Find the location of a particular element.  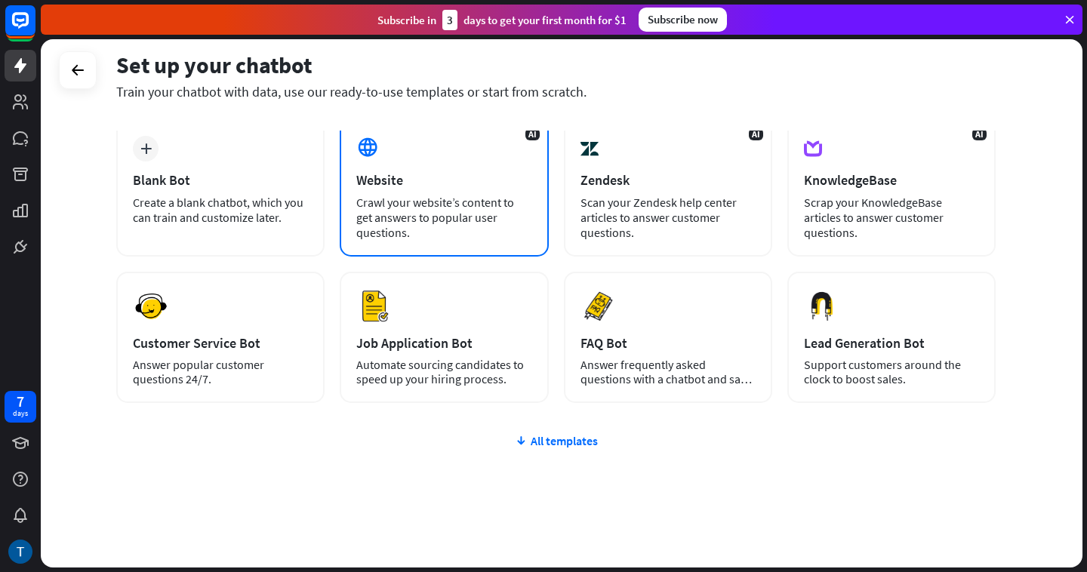

button: Open LiveChat chat widget is located at coordinates (35, 29).